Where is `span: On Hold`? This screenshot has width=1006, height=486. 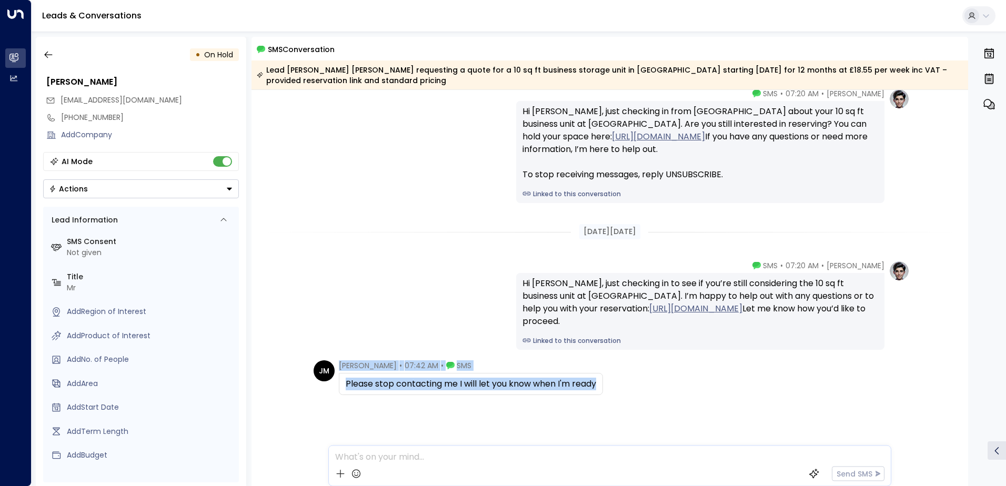 span: On Hold is located at coordinates (218, 55).